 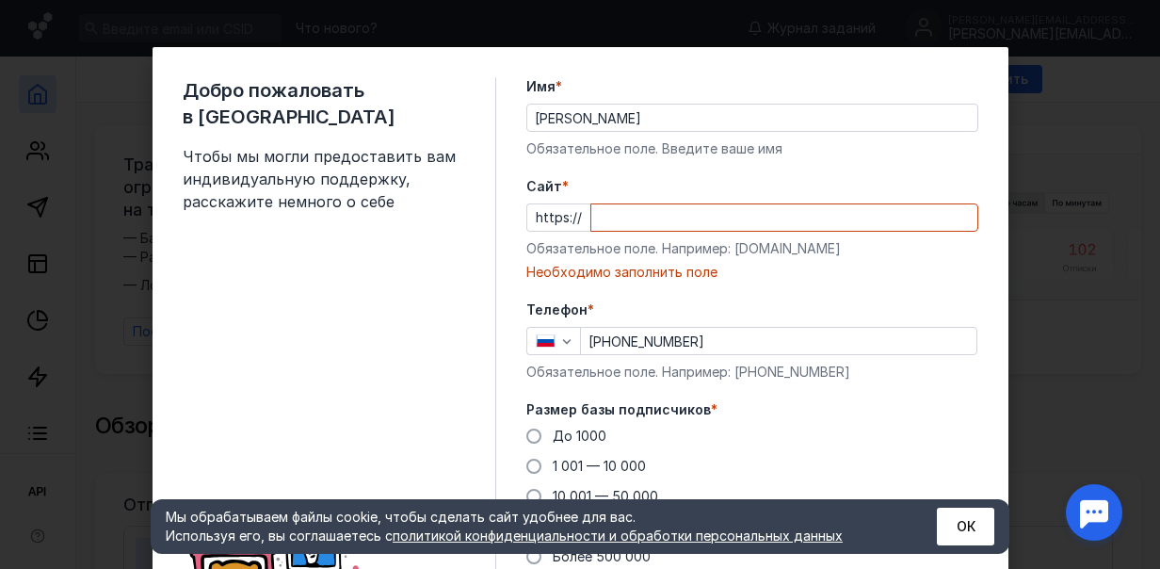 What do you see at coordinates (599, 465) in the screenshot?
I see `span: 1 001 — 10 000` at bounding box center [599, 465].